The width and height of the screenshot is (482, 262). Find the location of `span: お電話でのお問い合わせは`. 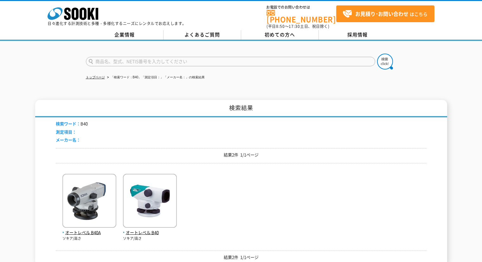

span: お電話でのお問い合わせは is located at coordinates (301, 7).